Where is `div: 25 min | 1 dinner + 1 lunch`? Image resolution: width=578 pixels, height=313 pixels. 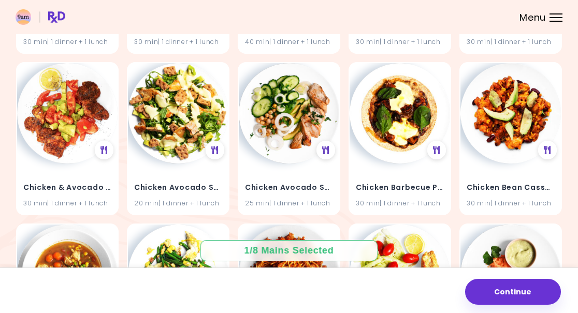 div: 25 min | 1 dinner + 1 lunch is located at coordinates (289, 203).